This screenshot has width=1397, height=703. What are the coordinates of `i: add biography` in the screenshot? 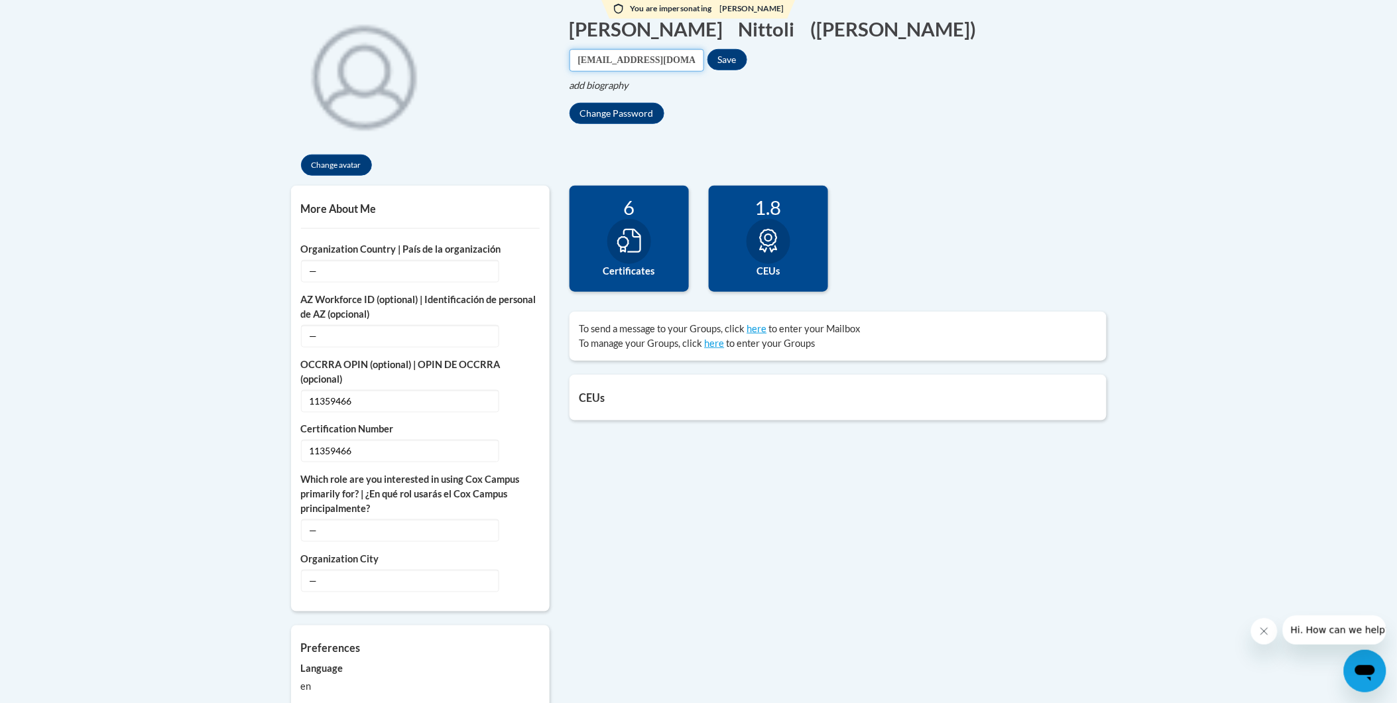 It's located at (599, 85).